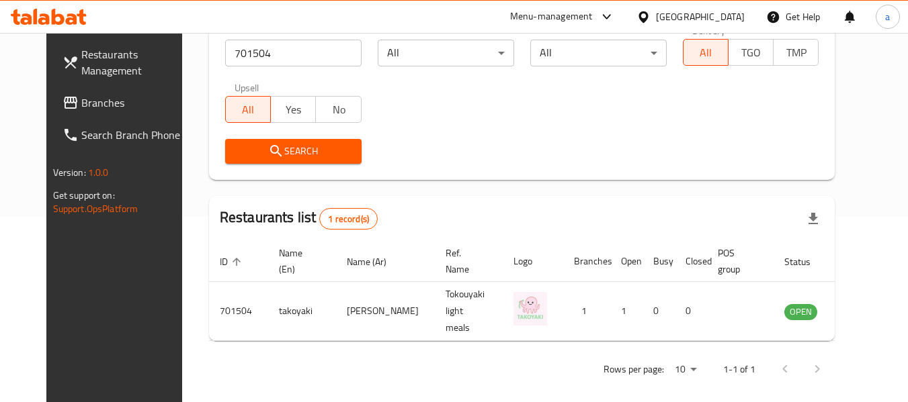  I want to click on span: TGO, so click(751, 52).